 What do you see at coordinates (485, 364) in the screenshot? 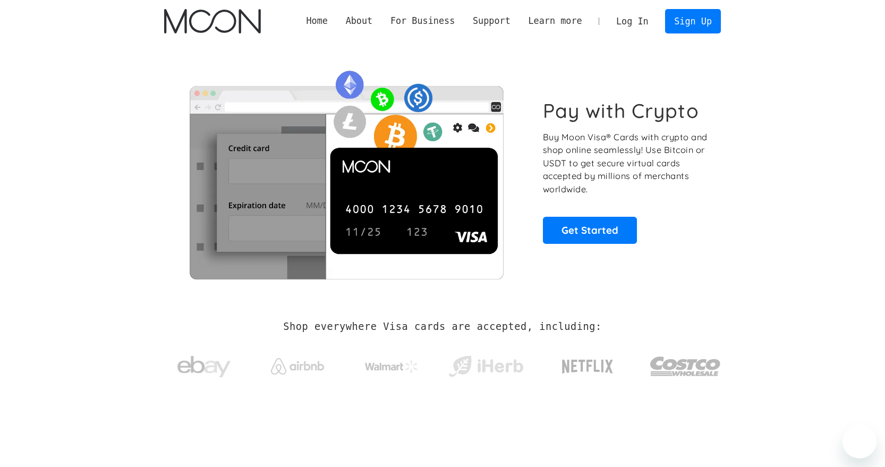
I see `a: iHerb` at bounding box center [485, 364].